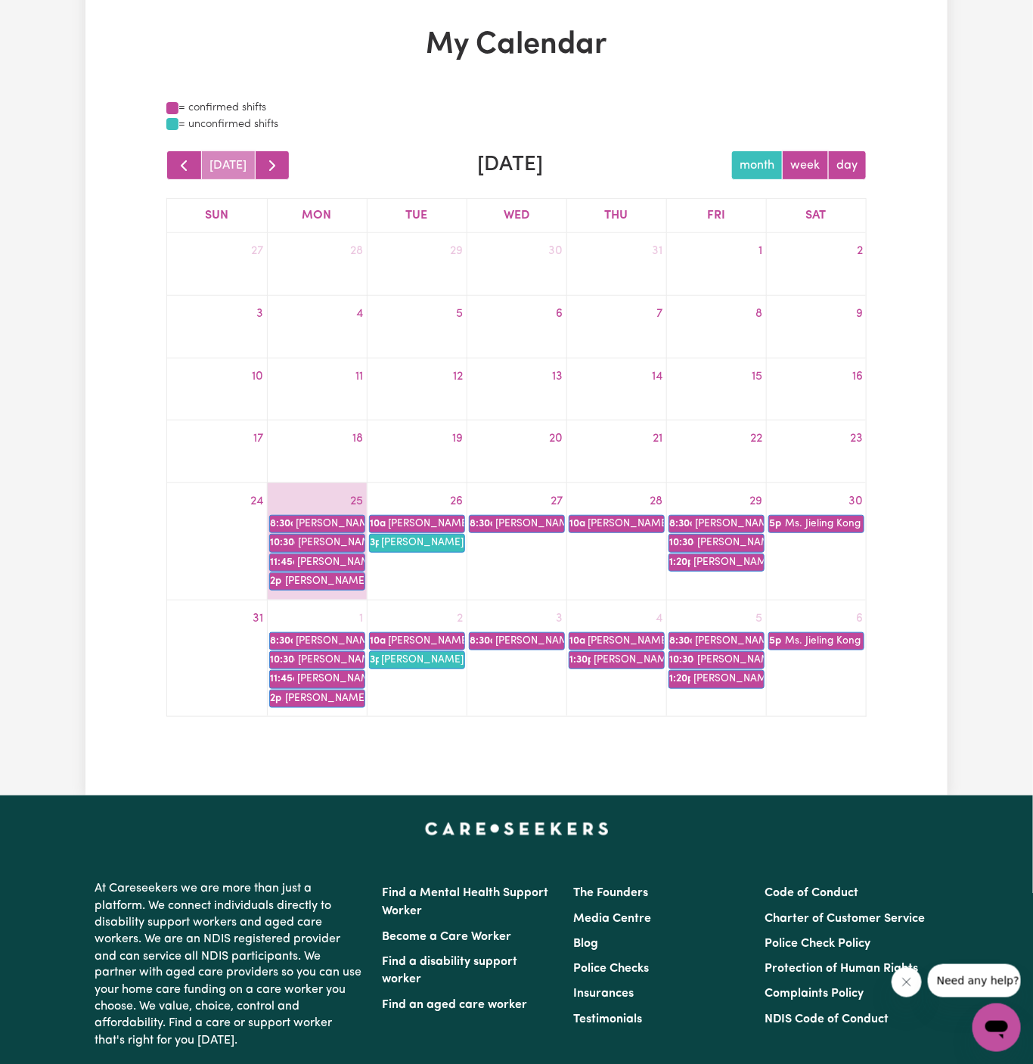 This screenshot has width=1033, height=1064. What do you see at coordinates (362, 619) in the screenshot?
I see `a: September 1, 2025` at bounding box center [362, 619].